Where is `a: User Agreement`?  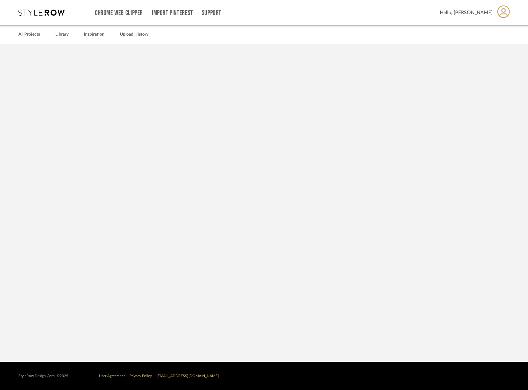 a: User Agreement is located at coordinates (112, 376).